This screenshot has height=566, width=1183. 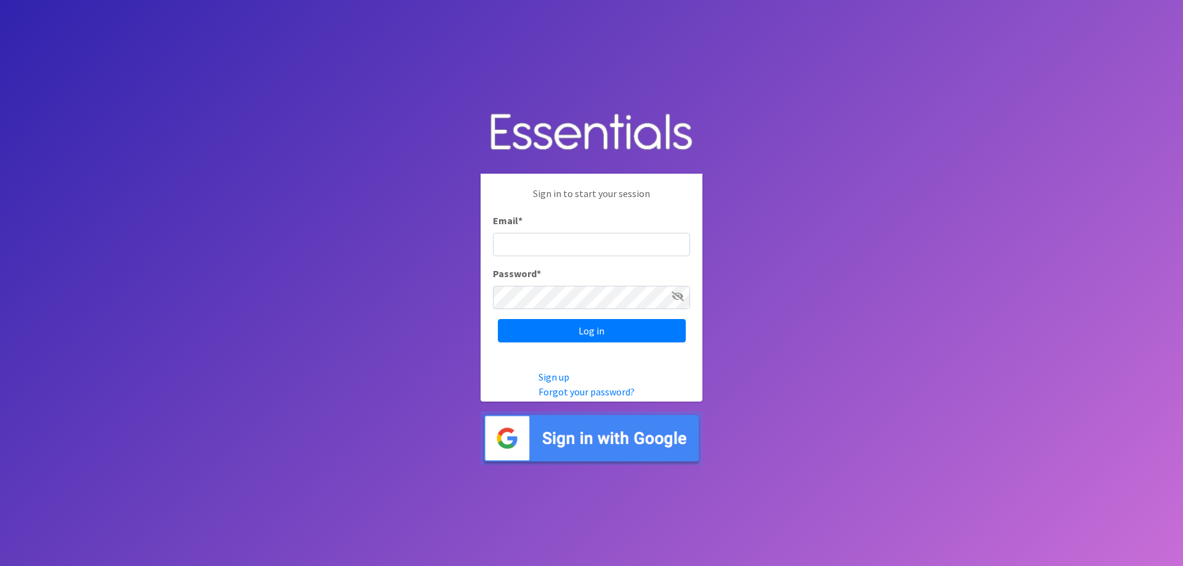 I want to click on img: Sign in with Google, so click(x=591, y=438).